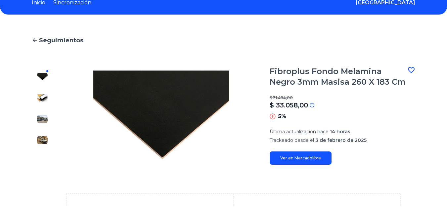  Describe the element at coordinates (282, 116) in the screenshot. I see `font: 5%` at that location.